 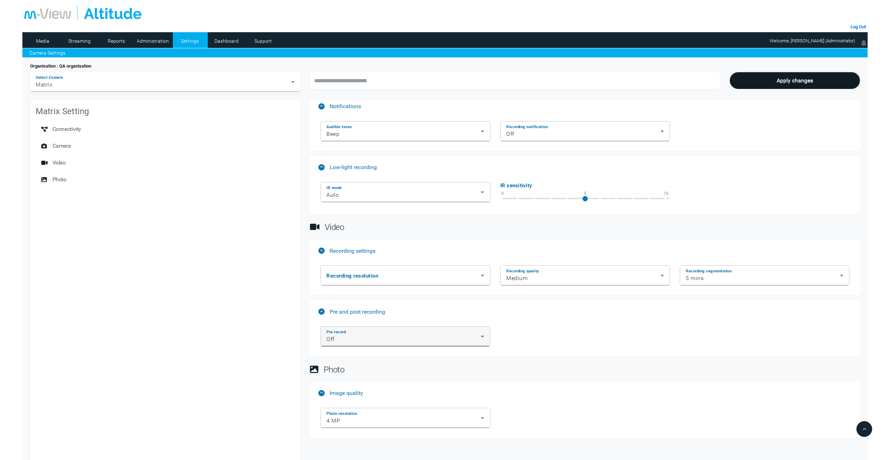 I want to click on mat-expansion-panel-header: Low-light recording, so click(x=585, y=167).